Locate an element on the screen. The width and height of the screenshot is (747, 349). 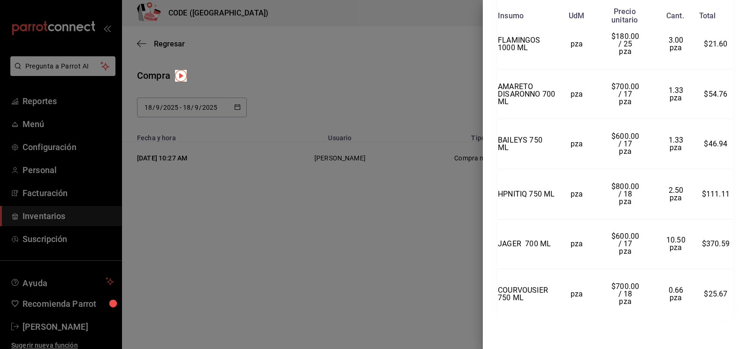
span: $700.00 / 18 pza is located at coordinates (626, 294).